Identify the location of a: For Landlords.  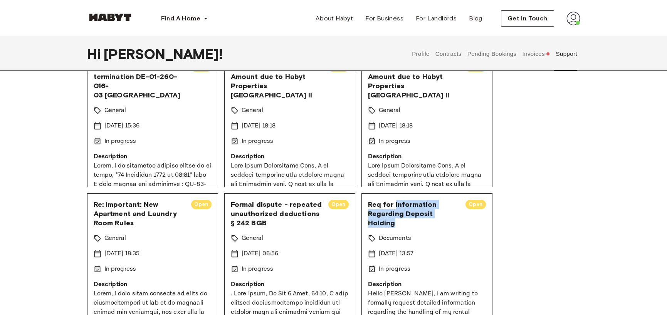
(436, 19).